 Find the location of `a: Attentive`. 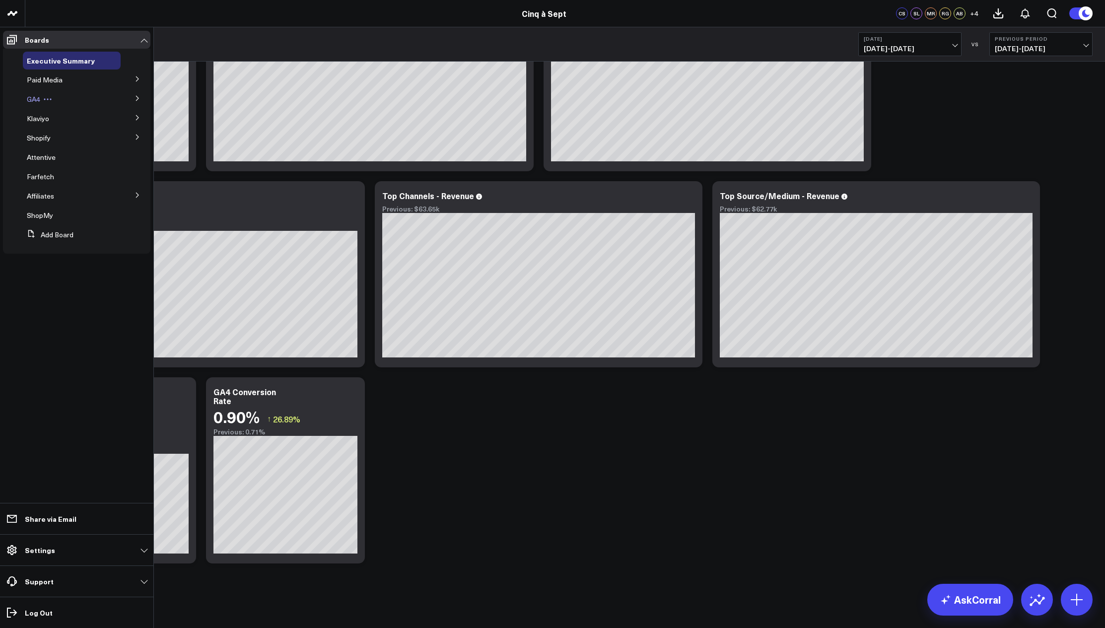

a: Attentive is located at coordinates (41, 157).